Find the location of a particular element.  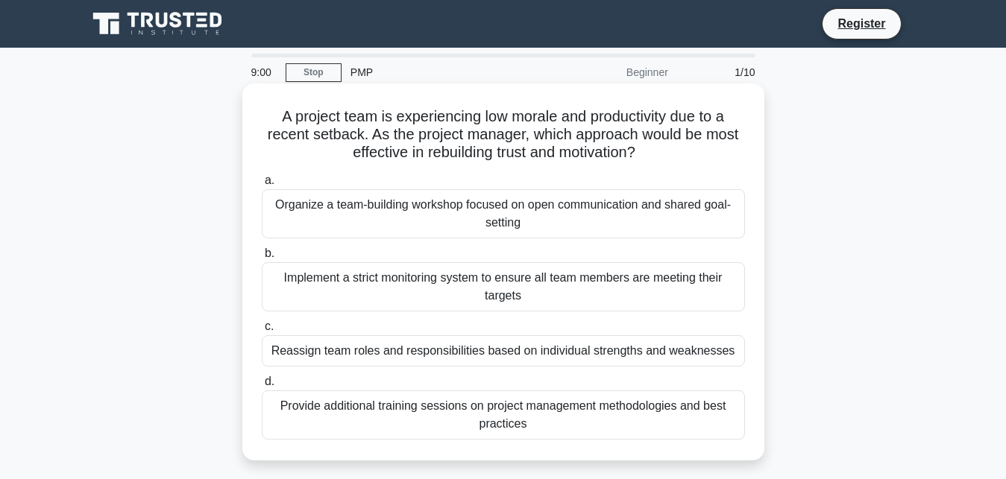

span: c. is located at coordinates (269, 326).